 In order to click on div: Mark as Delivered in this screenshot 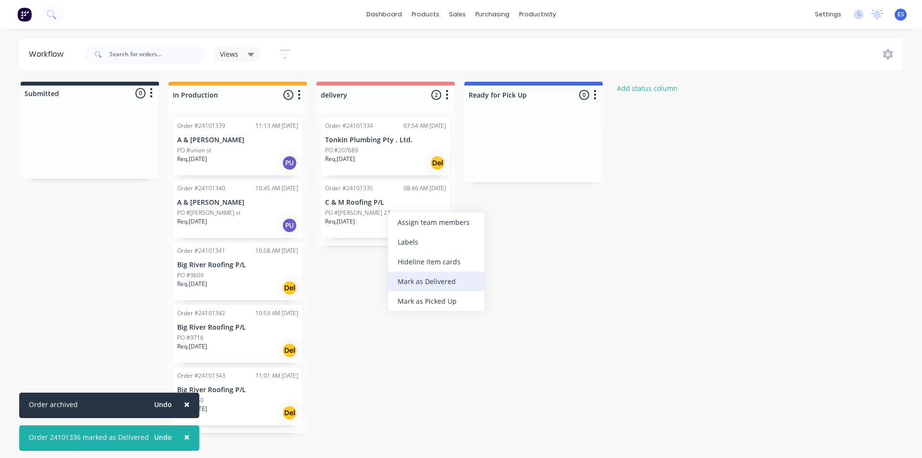, I will do `click(436, 281)`.